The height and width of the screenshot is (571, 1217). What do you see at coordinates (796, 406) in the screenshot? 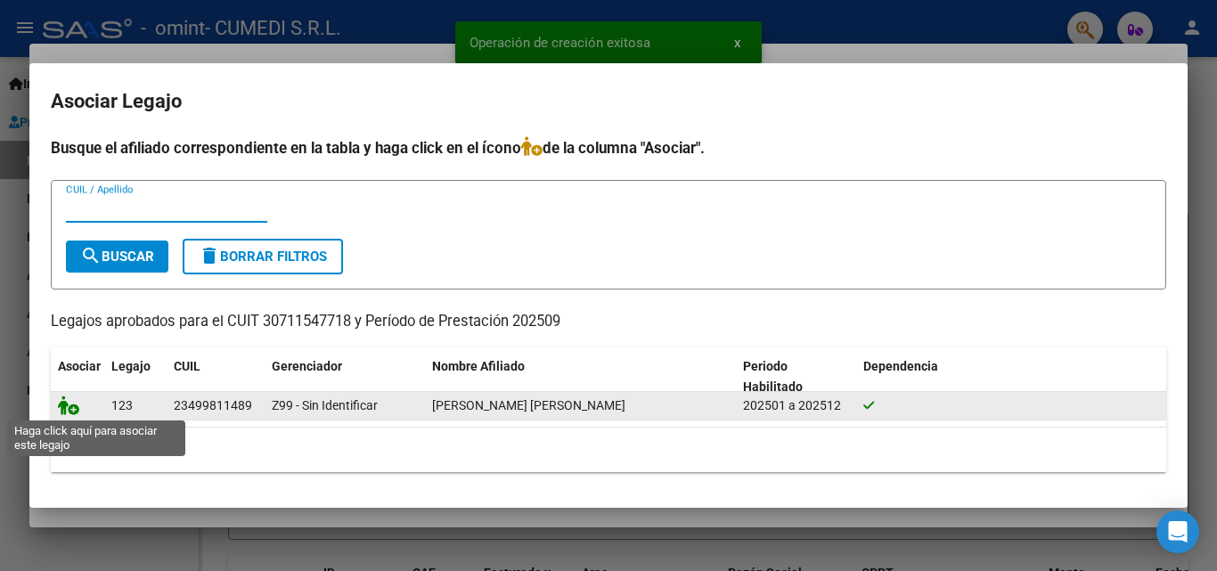
I see `div: 202501 a 202512` at bounding box center [796, 406].